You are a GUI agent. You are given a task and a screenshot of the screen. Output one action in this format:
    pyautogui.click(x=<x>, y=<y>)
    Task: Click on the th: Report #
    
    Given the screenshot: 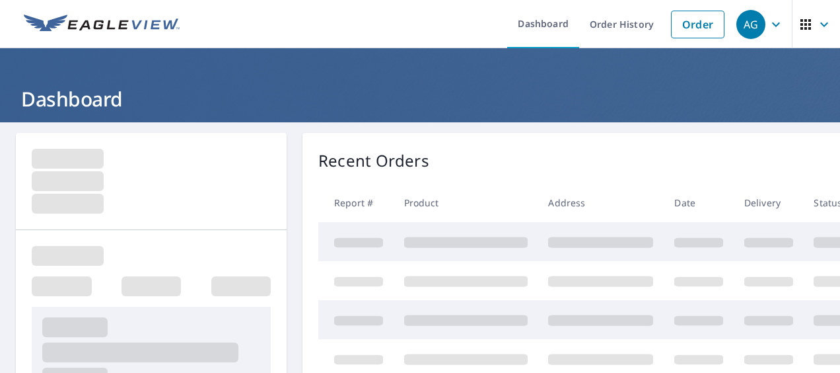 What is the action you would take?
    pyautogui.click(x=356, y=202)
    